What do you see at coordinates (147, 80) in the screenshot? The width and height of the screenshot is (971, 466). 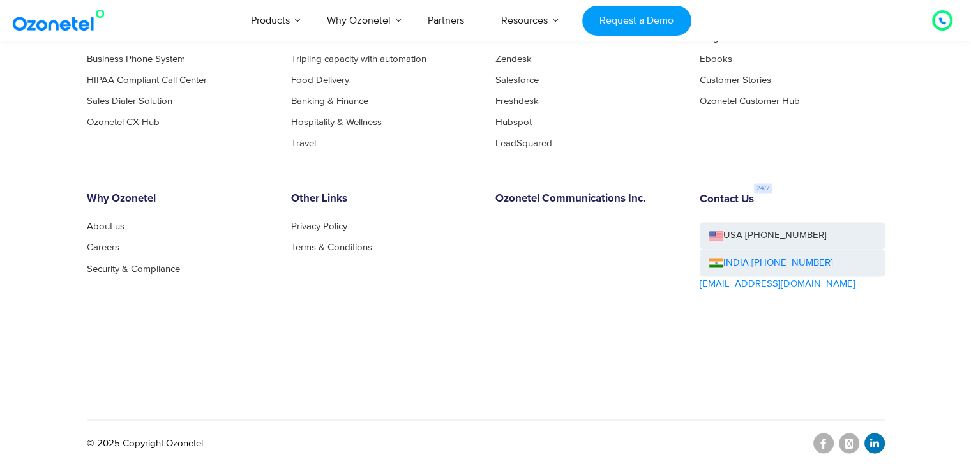 I see `a: HIPAA Compliant Call Center` at bounding box center [147, 80].